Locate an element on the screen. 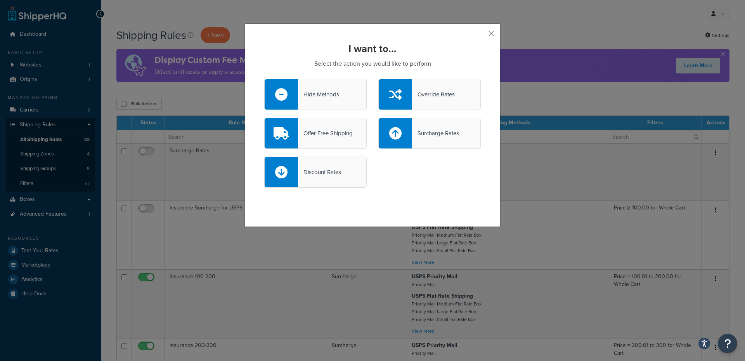 This screenshot has height=361, width=745. div: Override Rates is located at coordinates (434, 94).